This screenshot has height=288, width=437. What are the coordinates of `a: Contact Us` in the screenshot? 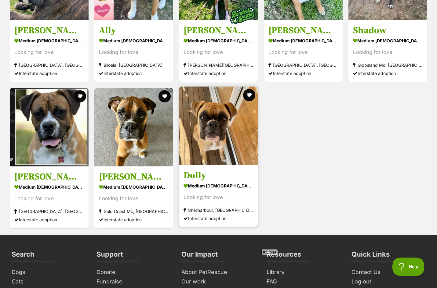 It's located at (388, 273).